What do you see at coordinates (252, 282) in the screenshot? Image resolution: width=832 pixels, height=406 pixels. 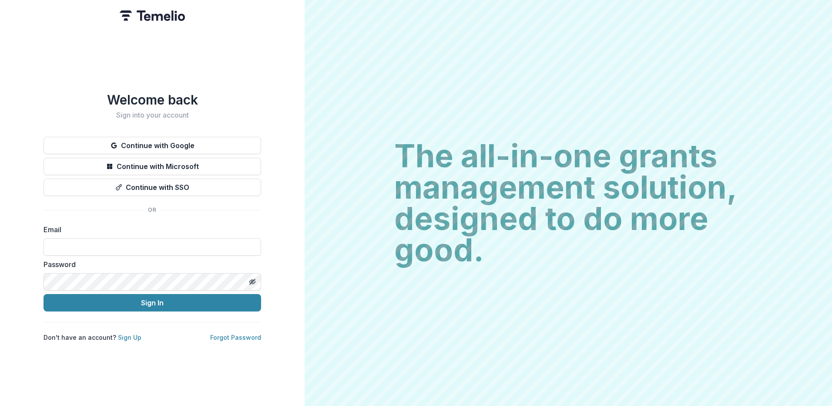 I see `button: Toggle password visibility` at bounding box center [252, 282].